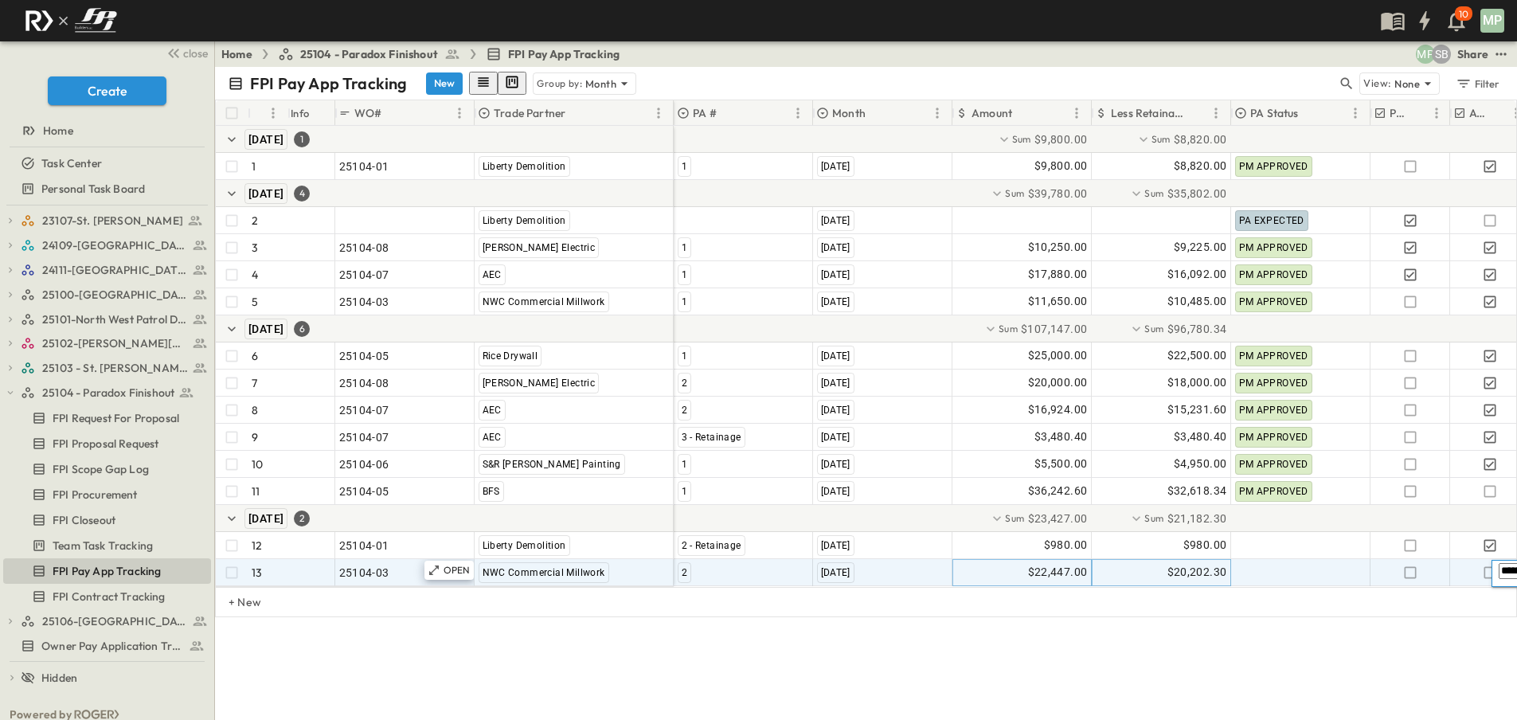  Describe the element at coordinates (107, 343) in the screenshot. I see `div: 25102-Christ The Redeemer Anglican Churchtest` at that location.